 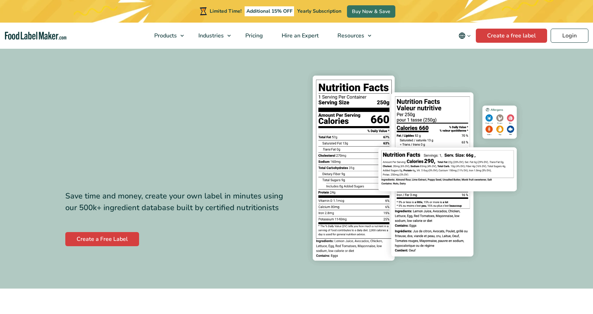 I want to click on span: Industries, so click(x=210, y=36).